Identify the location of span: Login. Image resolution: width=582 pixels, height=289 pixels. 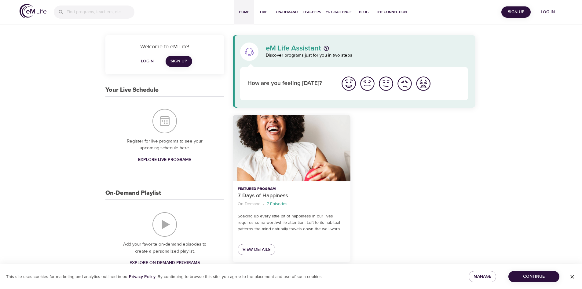
(147, 61).